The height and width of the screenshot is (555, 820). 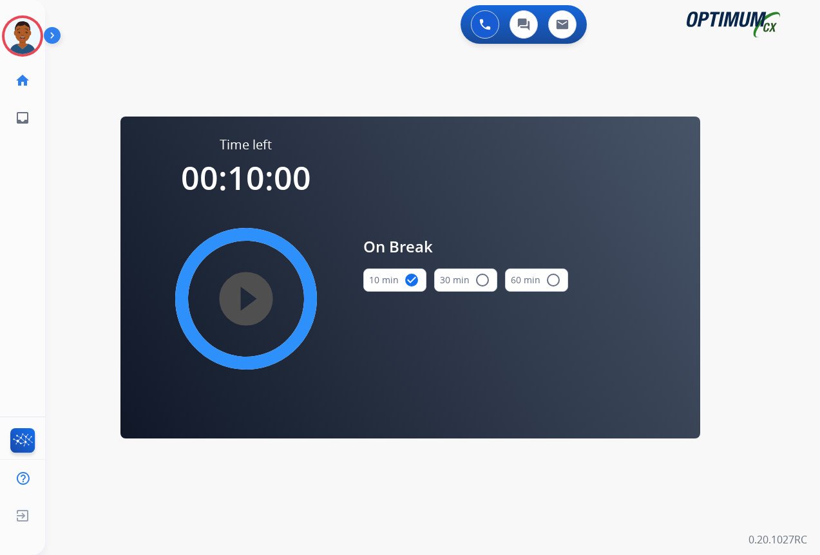 What do you see at coordinates (466, 280) in the screenshot?
I see `button: 30 min` at bounding box center [466, 280].